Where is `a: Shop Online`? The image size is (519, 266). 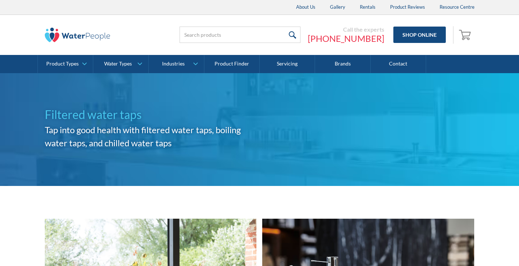 a: Shop Online is located at coordinates (420, 35).